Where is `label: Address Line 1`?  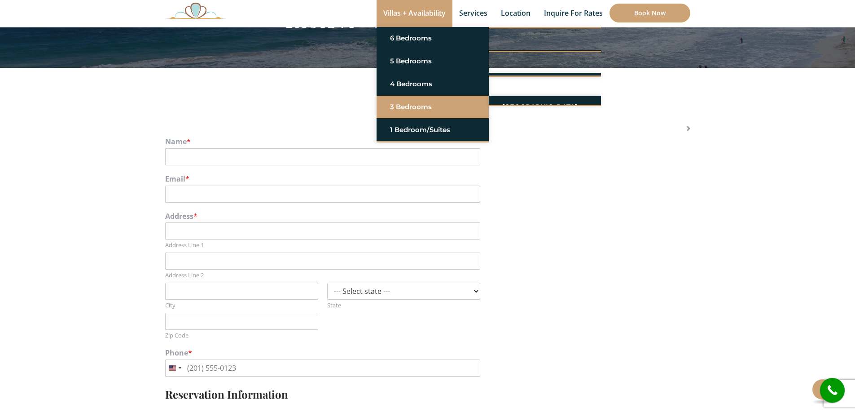
label: Address Line 1 is located at coordinates (323, 245).